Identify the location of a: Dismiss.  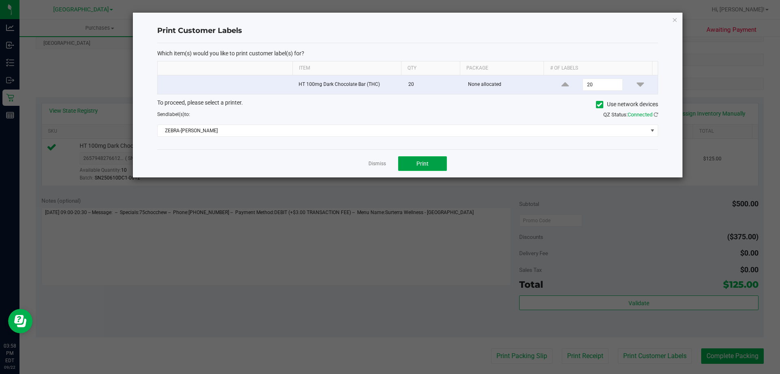
(377, 163).